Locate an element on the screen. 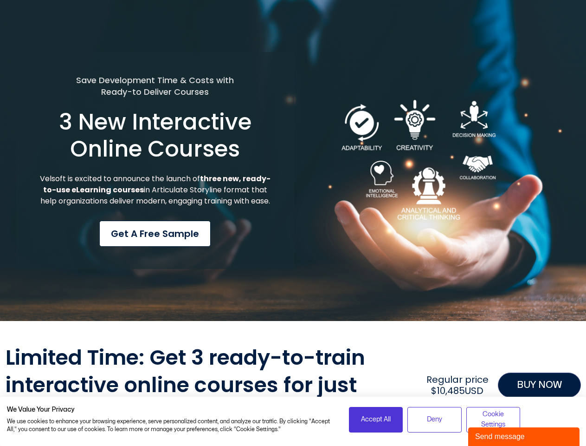  button: Deny all cookies is located at coordinates (435, 419).